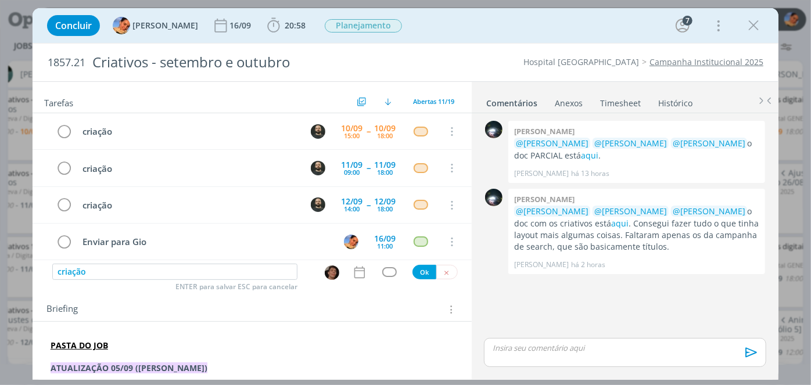 Image resolution: width=811 pixels, height=385 pixels. Describe the element at coordinates (388, 102) in the screenshot. I see `img: arrow-down.svg` at that location.